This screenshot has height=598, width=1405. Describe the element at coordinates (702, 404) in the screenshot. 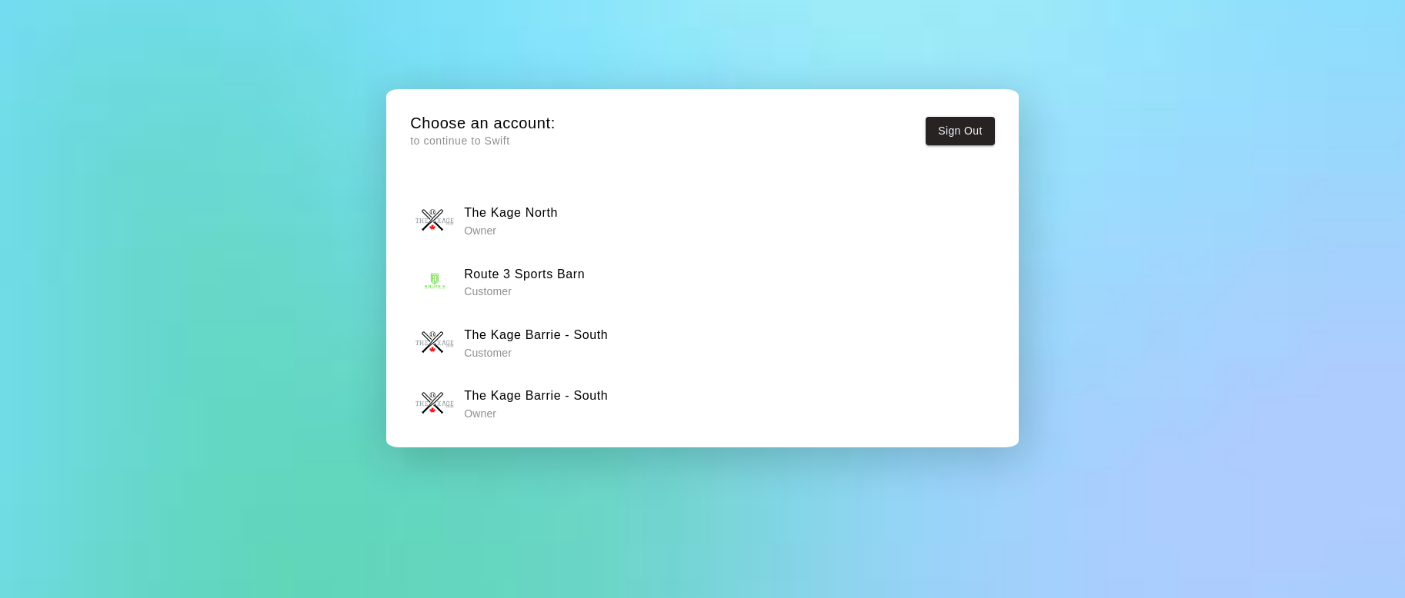

I see `button: The Kage Barrie - SouthThe Kage Barrie - South Owner` at that location.